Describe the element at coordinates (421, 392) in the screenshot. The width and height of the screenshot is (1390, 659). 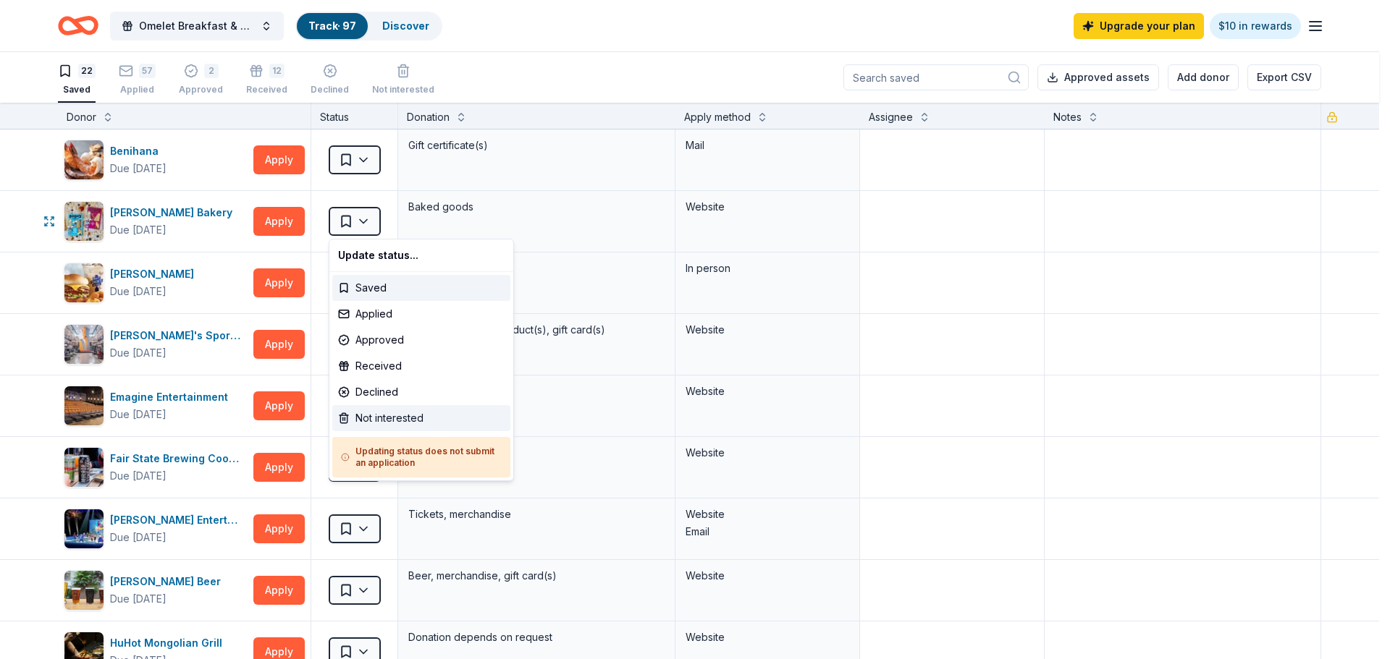
I see `div: Declined` at that location.